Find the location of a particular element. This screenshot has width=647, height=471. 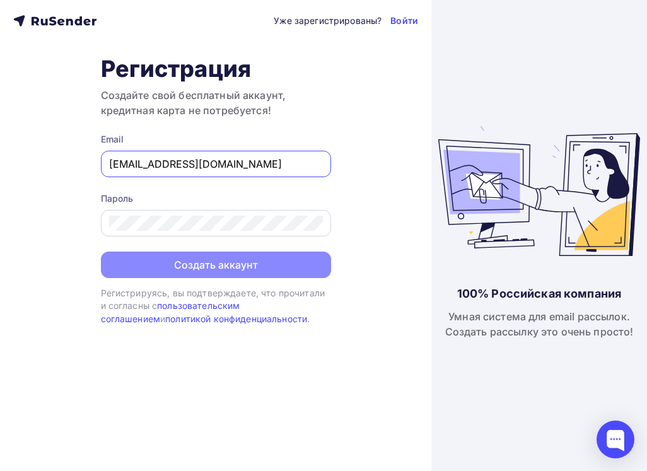

a: политикой конфиденциальности is located at coordinates (236, 318).